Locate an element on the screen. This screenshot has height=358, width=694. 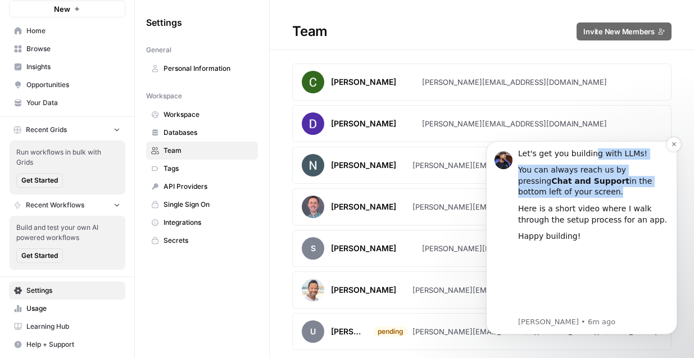
span: Recent Grids is located at coordinates (46, 130).